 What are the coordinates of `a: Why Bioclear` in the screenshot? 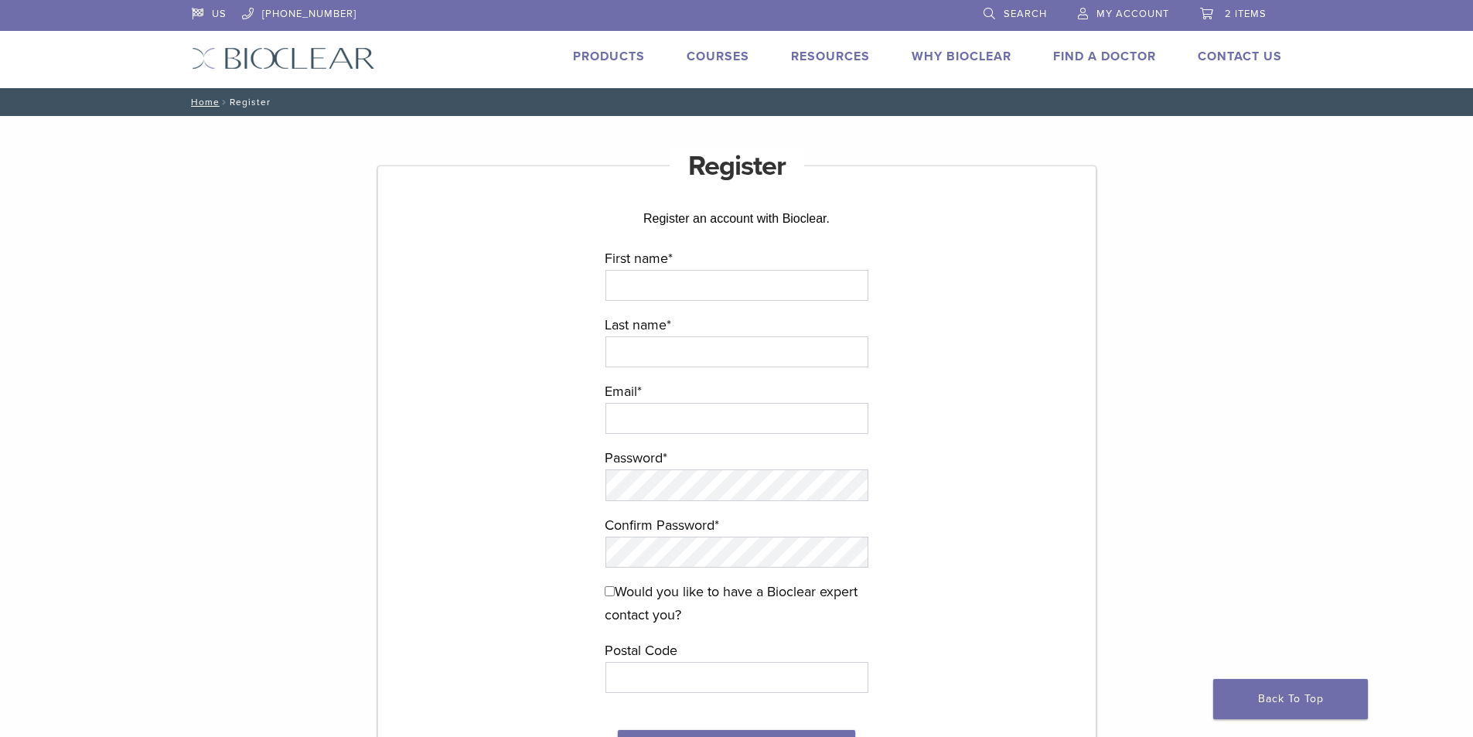 It's located at (961, 56).